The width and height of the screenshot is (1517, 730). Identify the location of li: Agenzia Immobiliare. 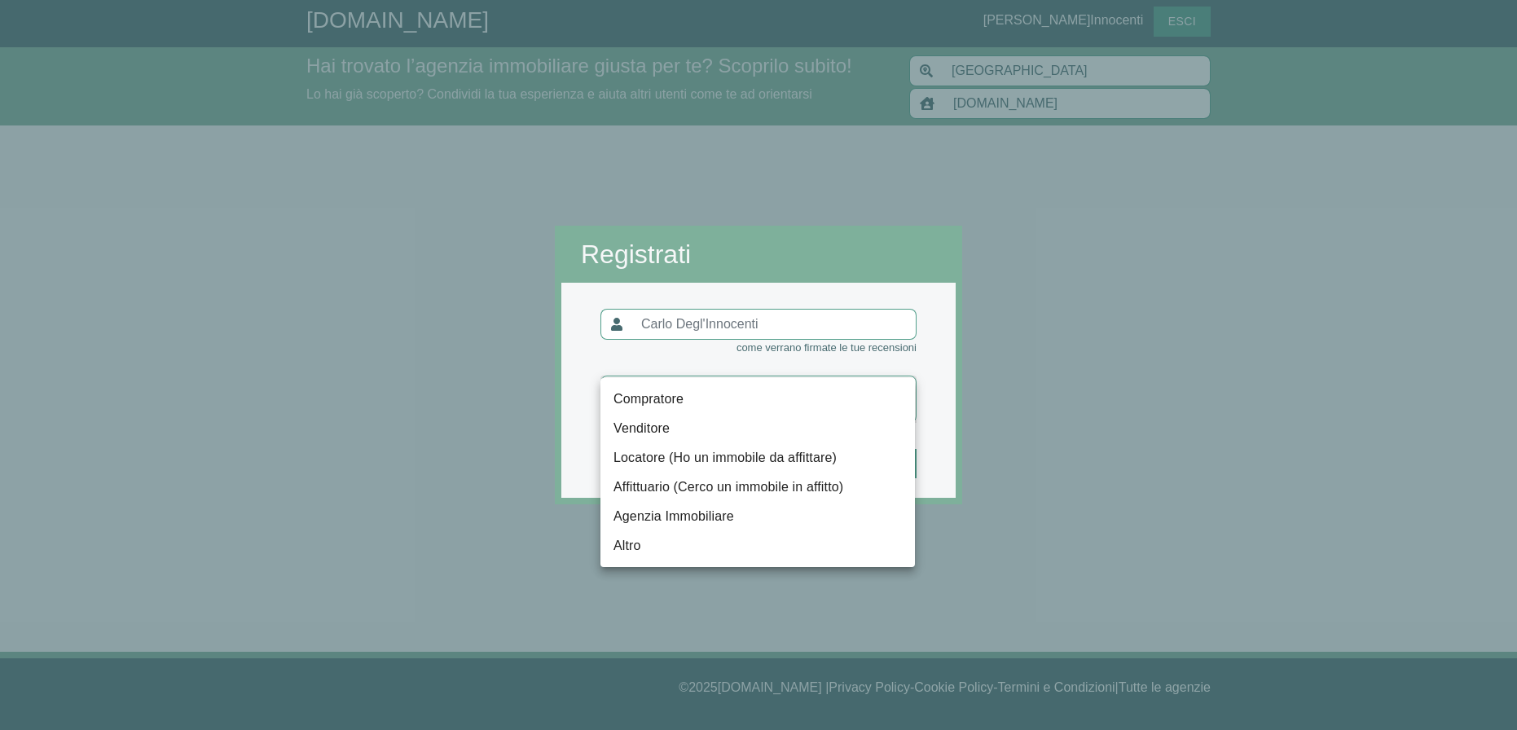
(758, 516).